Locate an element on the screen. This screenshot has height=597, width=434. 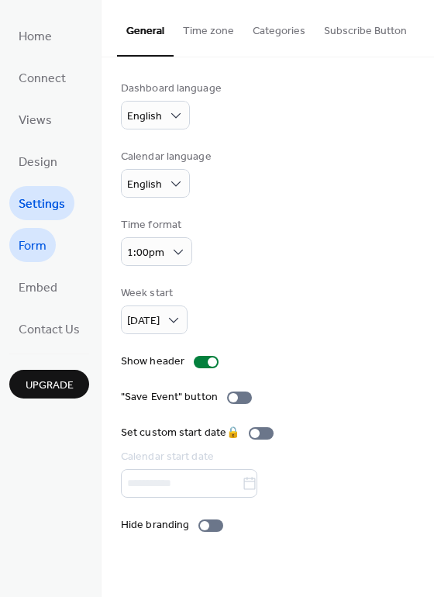
span: 1:00pm is located at coordinates (146, 253).